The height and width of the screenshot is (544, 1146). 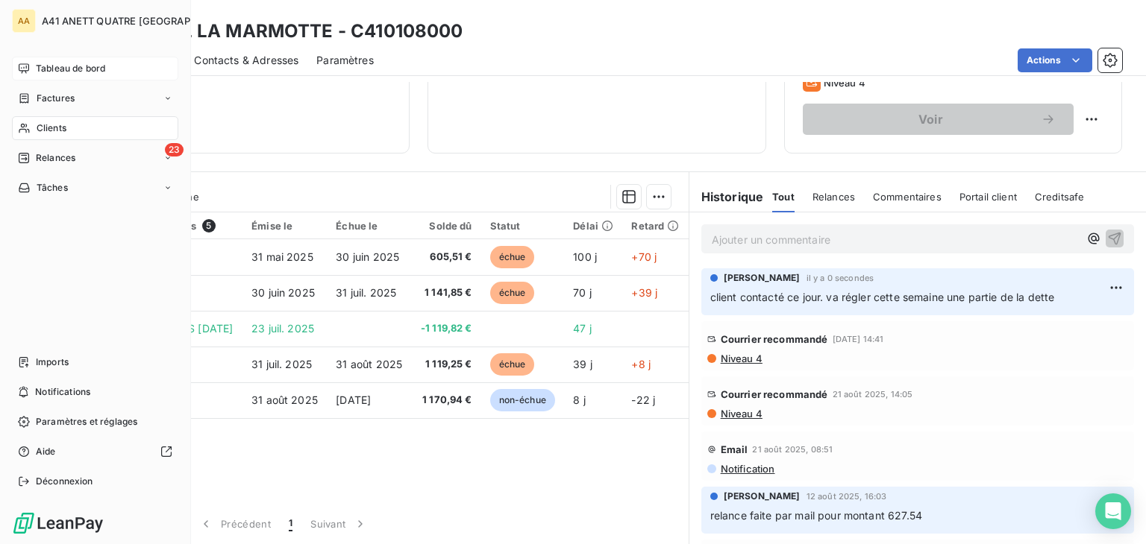 I want to click on span: 39 j, so click(x=583, y=364).